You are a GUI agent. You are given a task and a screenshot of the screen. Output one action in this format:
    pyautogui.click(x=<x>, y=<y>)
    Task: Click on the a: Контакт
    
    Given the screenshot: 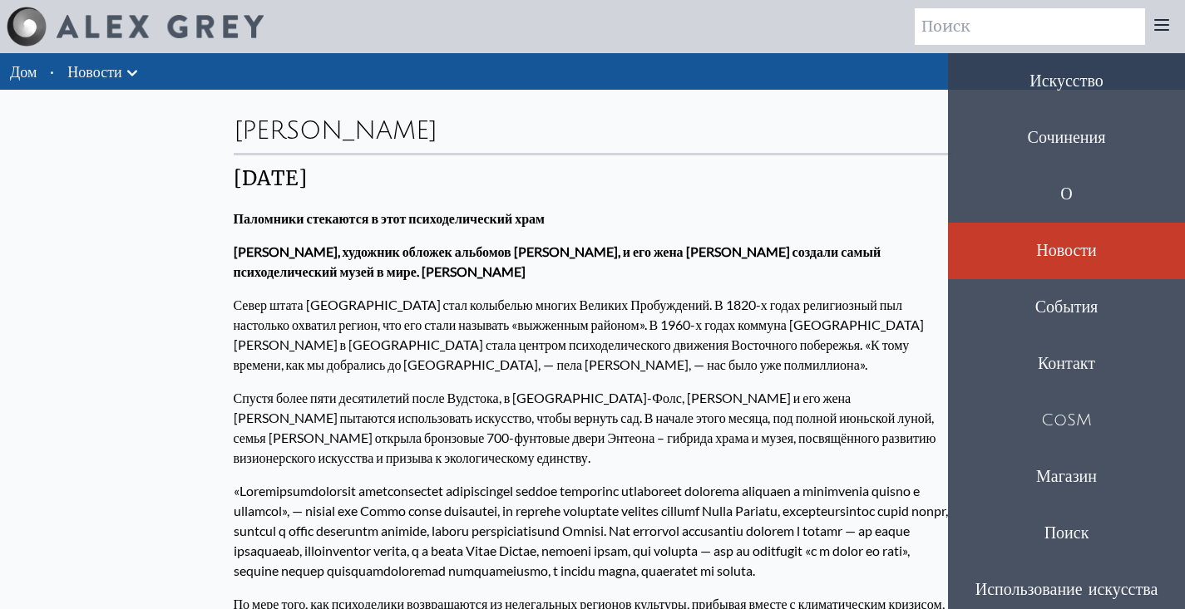 What is the action you would take?
    pyautogui.click(x=1066, y=364)
    